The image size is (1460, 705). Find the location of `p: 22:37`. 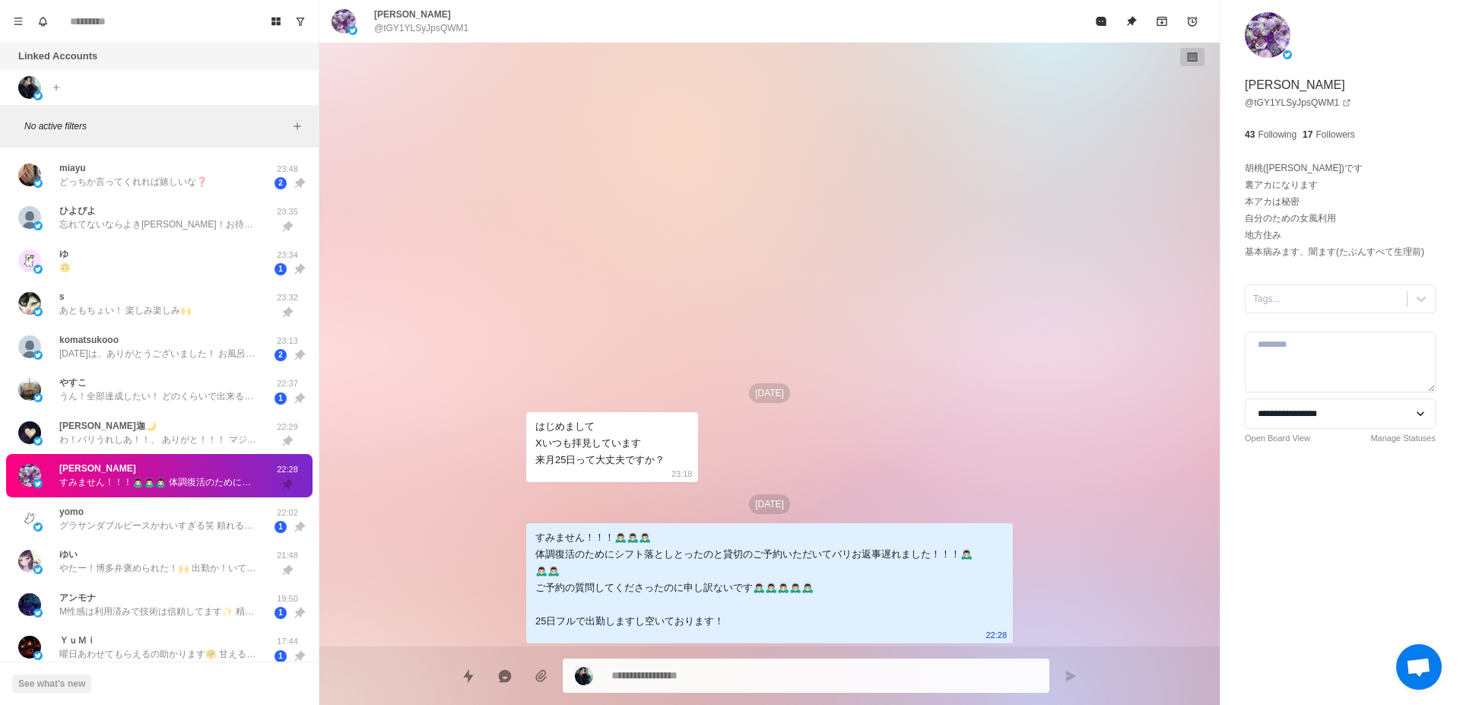

p: 22:37 is located at coordinates (287, 383).